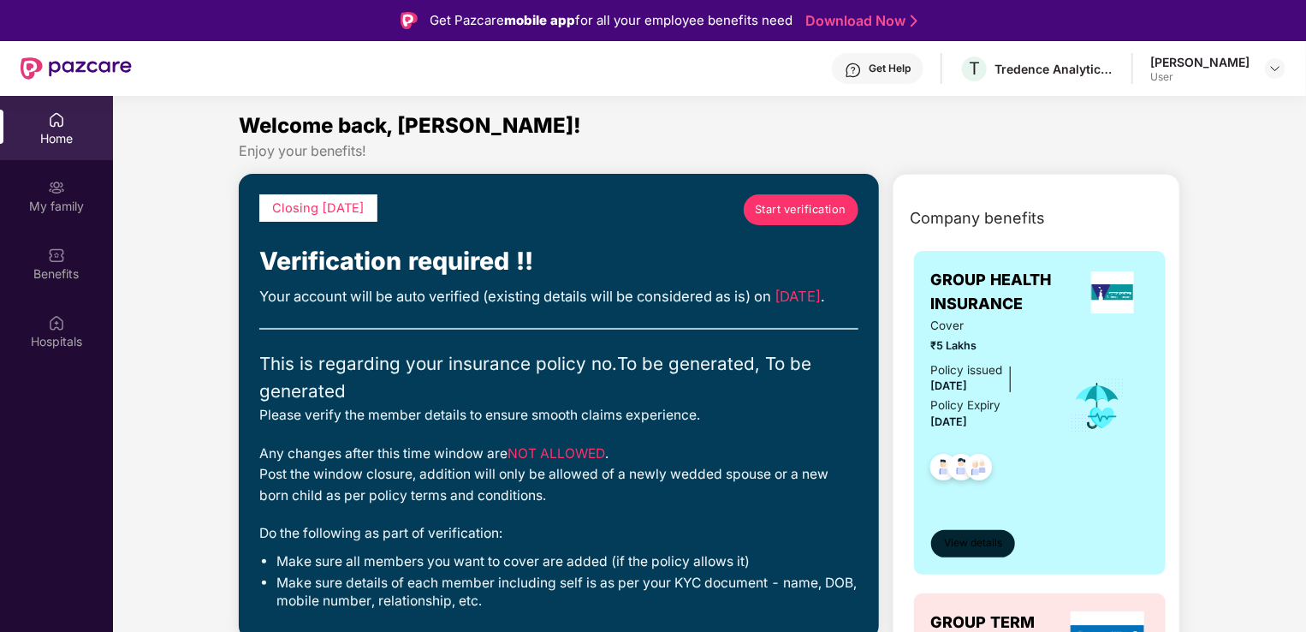  Describe the element at coordinates (57, 323) in the screenshot. I see `img: svg+xml;base64,PHN2ZyBpZD0iSG9zcGl0YWxzIiB4bWxucz0iaHR0cDovL3d3dy53My5vcmcvMjAwMC9zdmciIHdpZHRoPS...` at that location.